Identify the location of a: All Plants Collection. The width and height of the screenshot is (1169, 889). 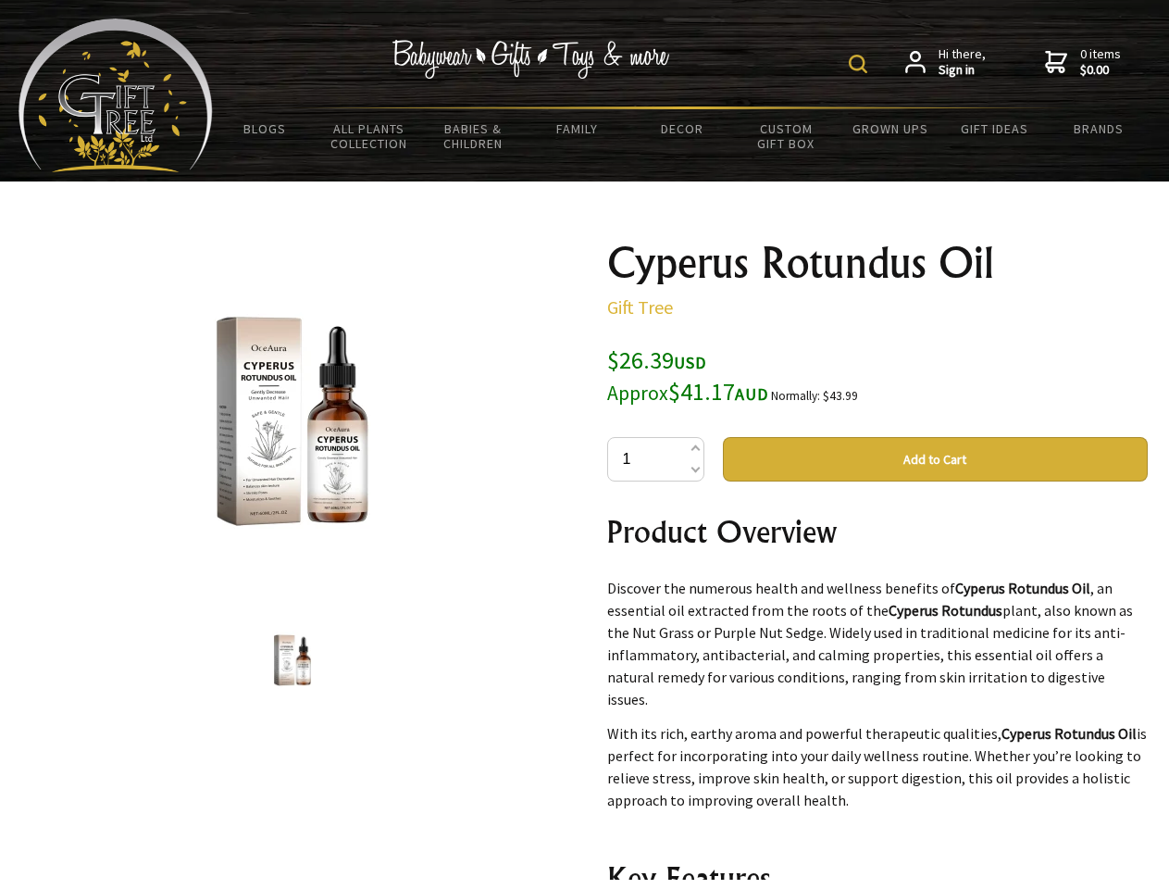
(369, 136).